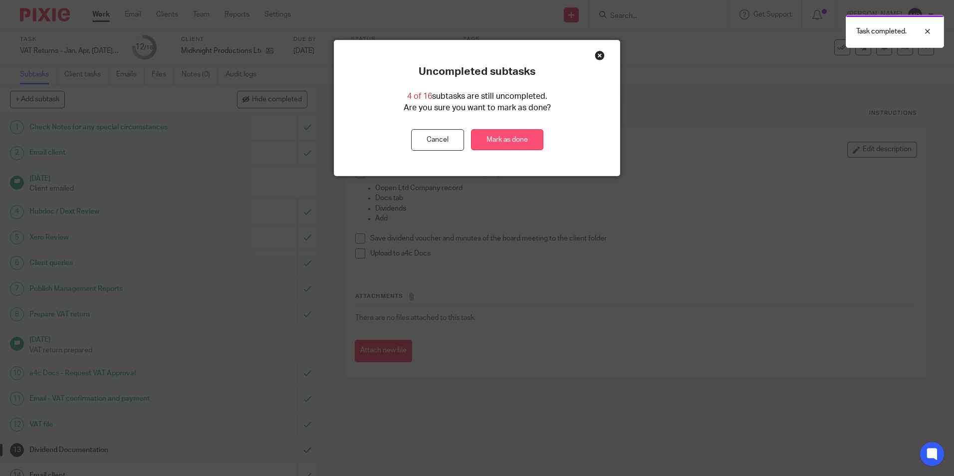 The width and height of the screenshot is (954, 476). What do you see at coordinates (507, 140) in the screenshot?
I see `a: Mark as done` at bounding box center [507, 140].